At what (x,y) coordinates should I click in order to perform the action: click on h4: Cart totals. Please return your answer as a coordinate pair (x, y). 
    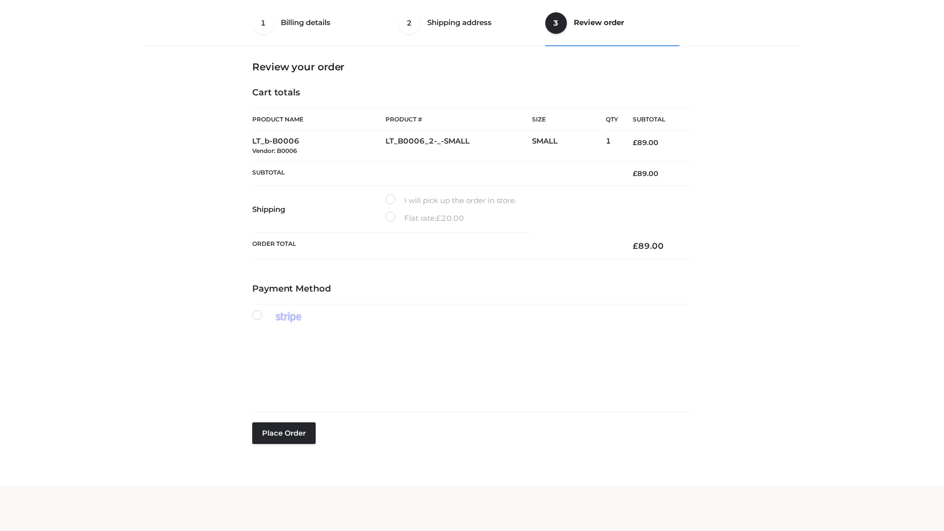
    Looking at the image, I should click on (472, 93).